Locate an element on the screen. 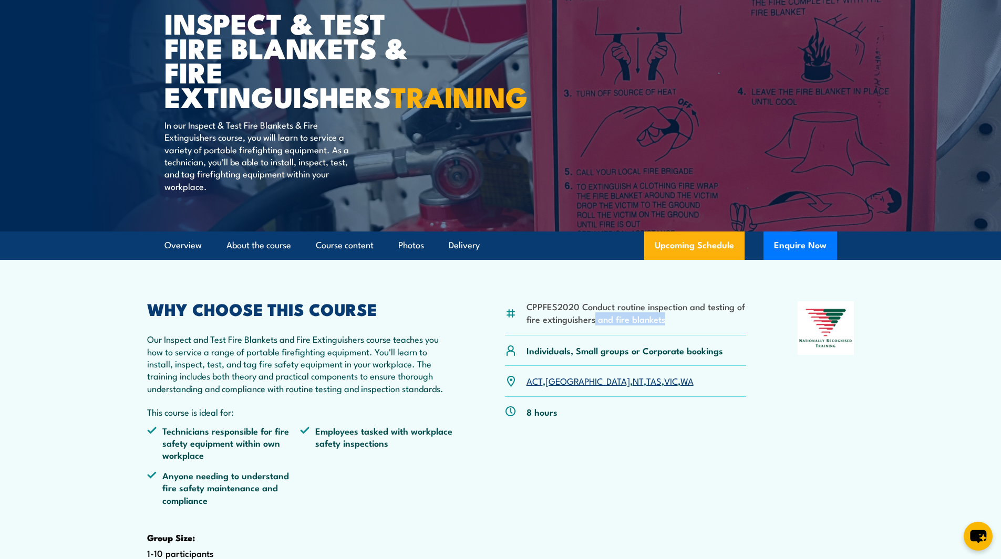 Image resolution: width=1001 pixels, height=559 pixels. a: NT is located at coordinates (638, 381).